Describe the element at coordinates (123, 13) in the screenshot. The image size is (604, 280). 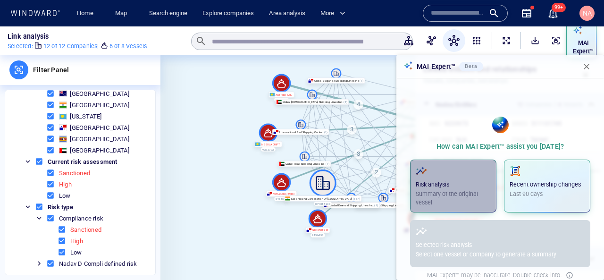
I see `a: Map` at that location.